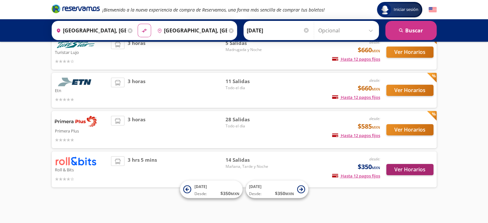 This screenshot has width=488, height=223. I want to click on span: 3 hrs 5 mins, so click(142, 169).